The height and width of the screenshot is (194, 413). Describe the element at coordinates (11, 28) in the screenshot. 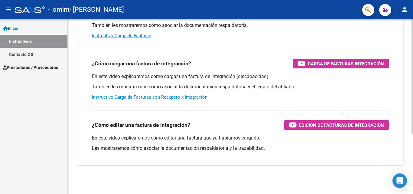

I see `span: Inicio` at that location.